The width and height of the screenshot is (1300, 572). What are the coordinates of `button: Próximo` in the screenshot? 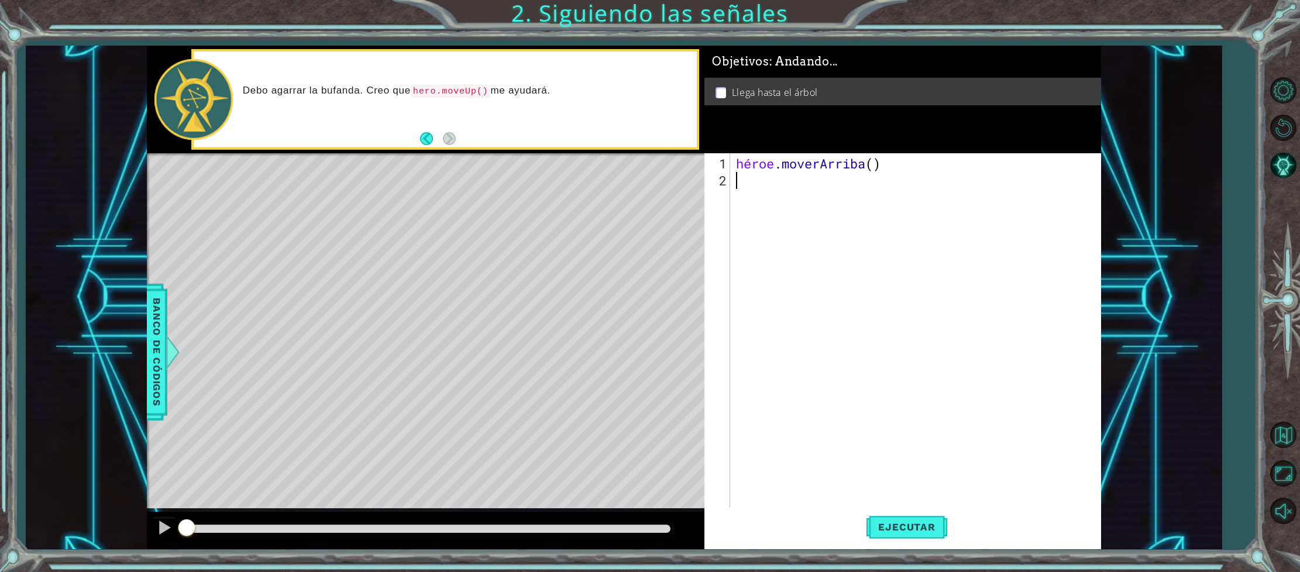 It's located at (449, 139).